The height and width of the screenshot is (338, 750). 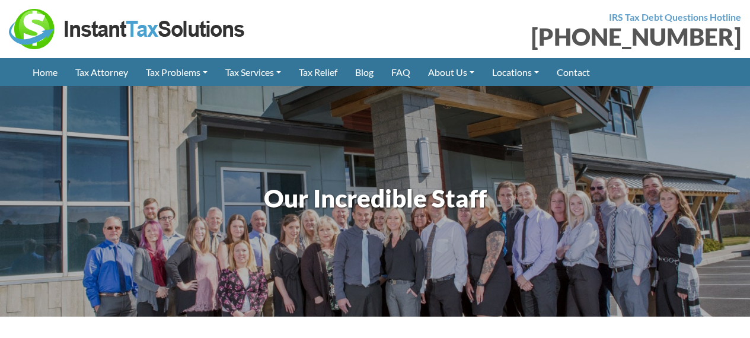 What do you see at coordinates (401, 72) in the screenshot?
I see `a: FAQ` at bounding box center [401, 72].